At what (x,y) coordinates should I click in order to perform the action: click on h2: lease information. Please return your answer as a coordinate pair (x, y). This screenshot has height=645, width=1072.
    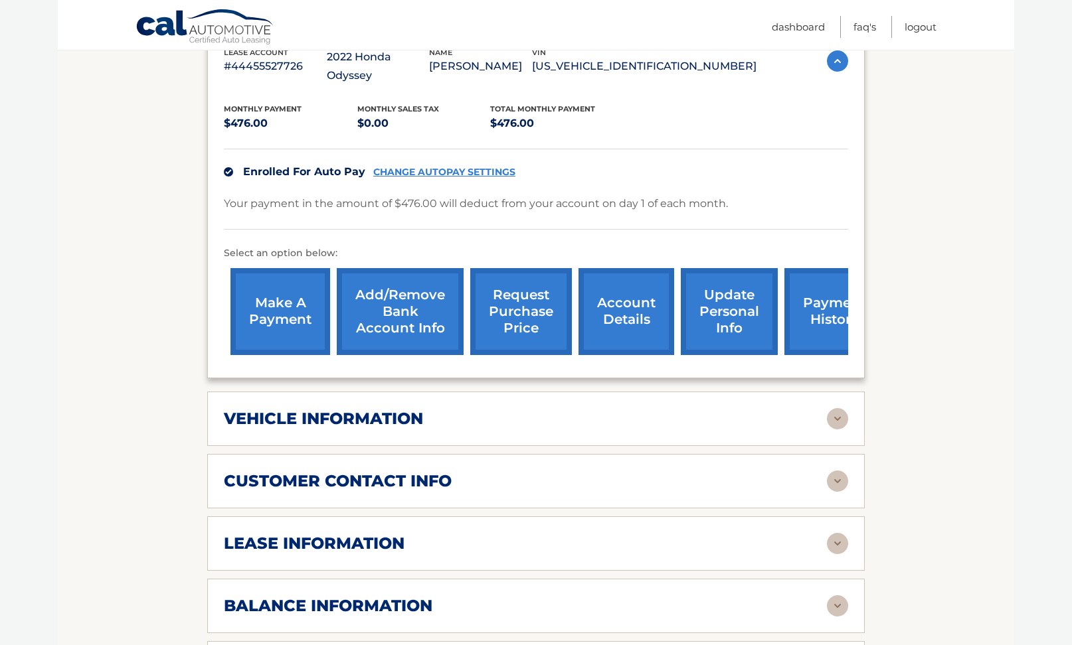
    Looking at the image, I should click on (314, 544).